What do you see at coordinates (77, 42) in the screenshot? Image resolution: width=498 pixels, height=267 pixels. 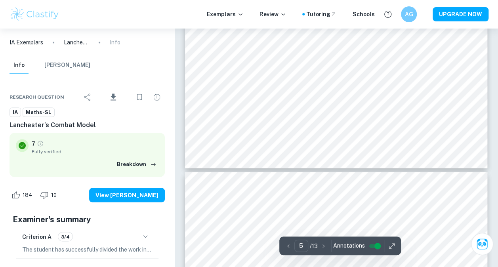 I see `p: Lanchester’s Combat Model` at bounding box center [77, 42].